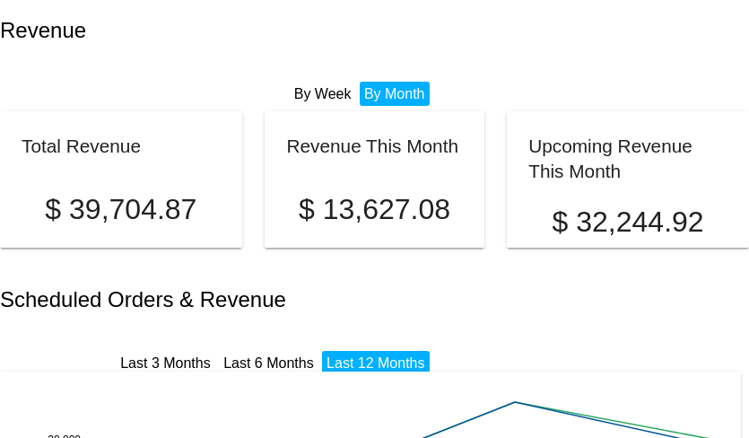  Describe the element at coordinates (610, 158) in the screenshot. I see `h2: Upcoming Revenue This Month` at that location.